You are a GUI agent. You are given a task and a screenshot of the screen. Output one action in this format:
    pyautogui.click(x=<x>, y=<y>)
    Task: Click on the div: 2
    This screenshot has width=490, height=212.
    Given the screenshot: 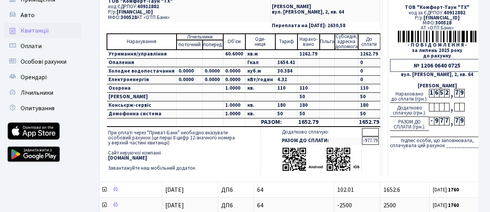 What is the action you would take?
    pyautogui.click(x=446, y=93)
    